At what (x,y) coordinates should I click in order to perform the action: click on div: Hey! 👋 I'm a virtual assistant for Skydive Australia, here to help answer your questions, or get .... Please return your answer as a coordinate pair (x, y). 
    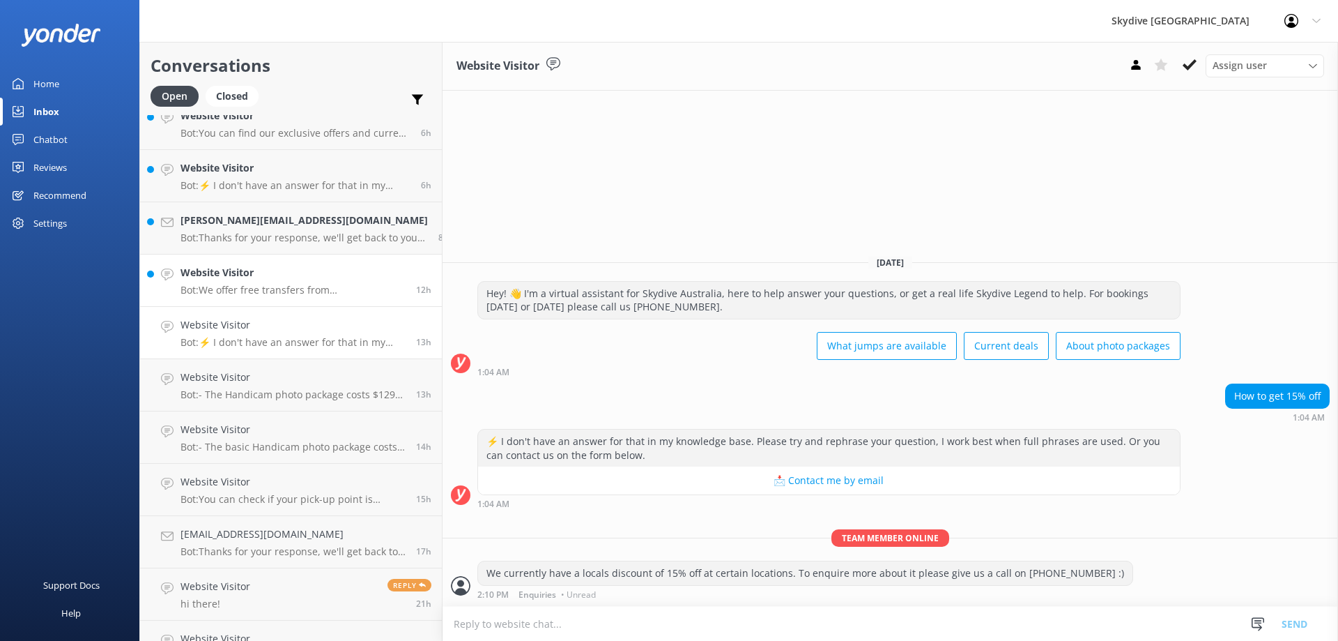
    Looking at the image, I should click on (829, 300).